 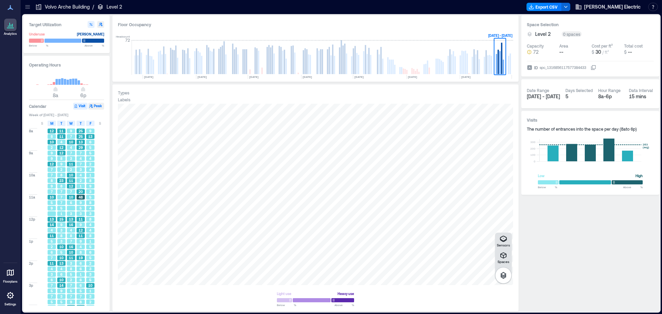 I want to click on button: Sensors, so click(x=503, y=241).